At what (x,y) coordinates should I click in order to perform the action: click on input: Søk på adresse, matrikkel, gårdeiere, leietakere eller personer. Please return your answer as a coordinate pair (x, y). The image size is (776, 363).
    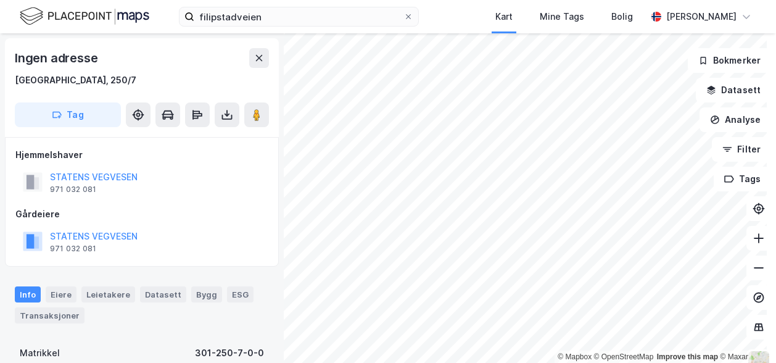
    Looking at the image, I should click on (299, 17).